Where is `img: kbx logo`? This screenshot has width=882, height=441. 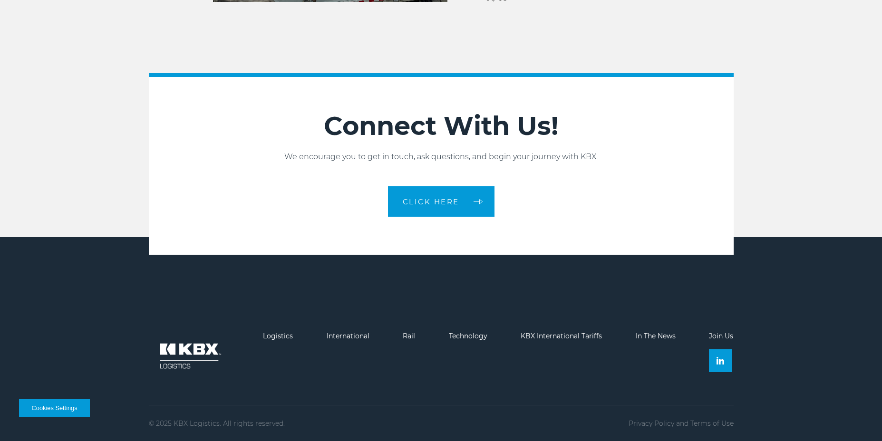 img: kbx logo is located at coordinates (189, 356).